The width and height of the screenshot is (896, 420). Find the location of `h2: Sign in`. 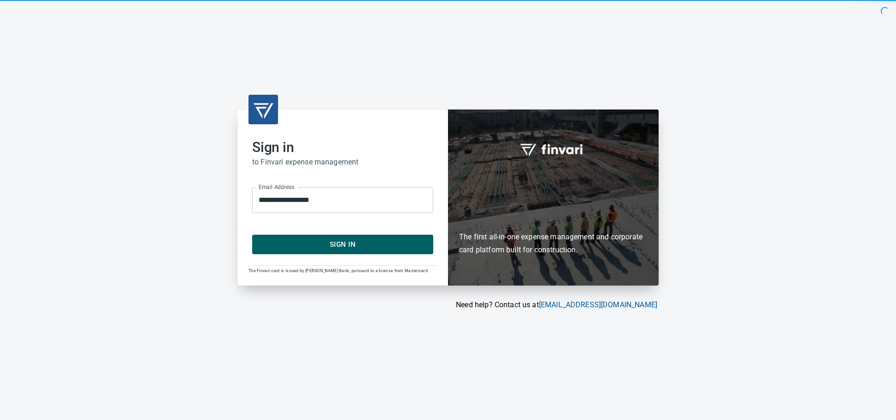

h2: Sign in is located at coordinates (343, 147).